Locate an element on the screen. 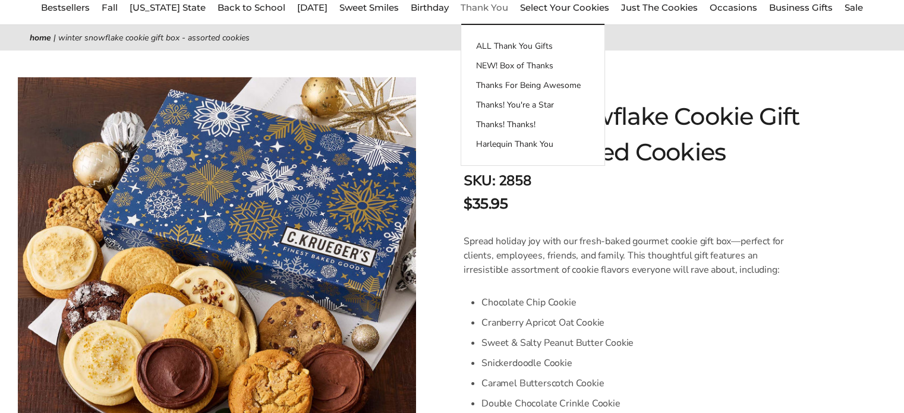 The height and width of the screenshot is (413, 904). nav: breadcrumbs is located at coordinates (452, 37).